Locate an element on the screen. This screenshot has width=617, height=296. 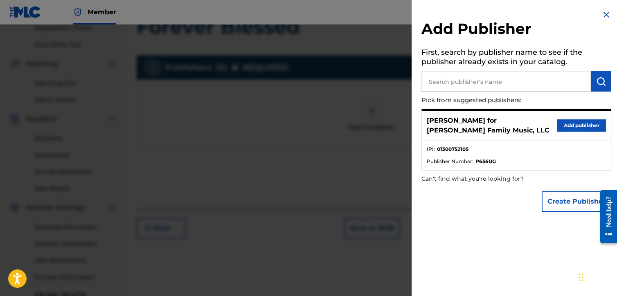
button: Add publisher is located at coordinates (582, 126).